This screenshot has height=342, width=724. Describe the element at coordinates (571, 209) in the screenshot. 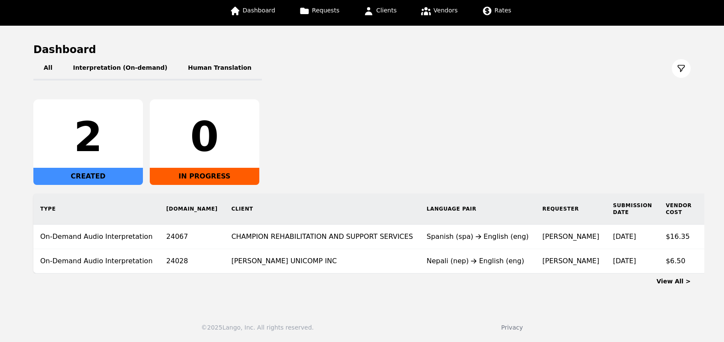

I see `th: Requester` at that location.